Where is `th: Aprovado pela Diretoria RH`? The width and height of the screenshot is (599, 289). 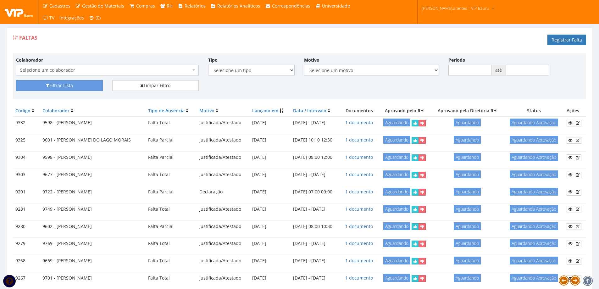
th: Aprovado pela Diretoria RH is located at coordinates (467, 111).